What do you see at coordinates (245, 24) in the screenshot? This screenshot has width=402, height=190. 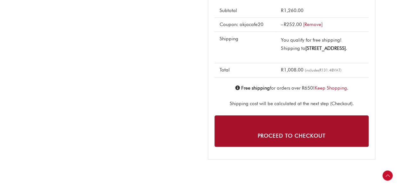 I see `th: Coupon: okjacafe20` at bounding box center [245, 24].